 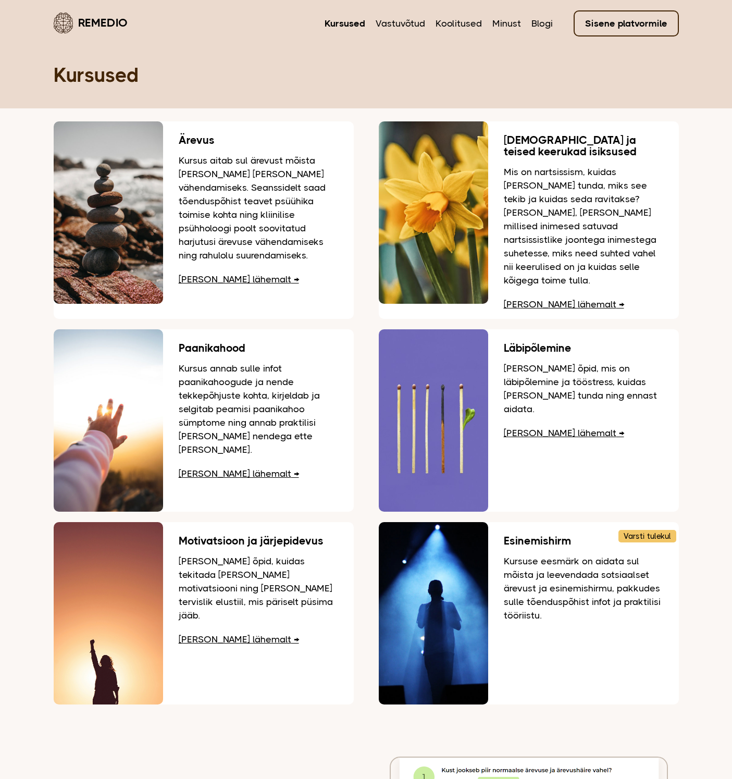 What do you see at coordinates (507, 23) in the screenshot?
I see `a: Minust` at bounding box center [507, 23].